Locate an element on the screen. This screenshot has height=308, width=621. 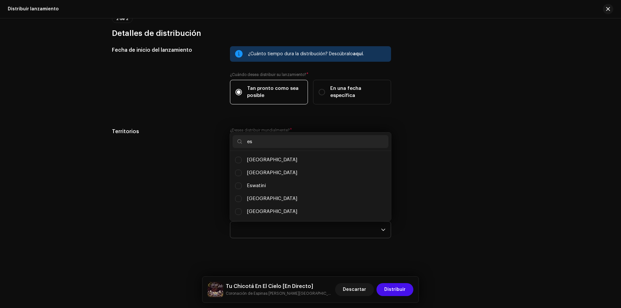
span: Distribuir is located at coordinates (395, 290).